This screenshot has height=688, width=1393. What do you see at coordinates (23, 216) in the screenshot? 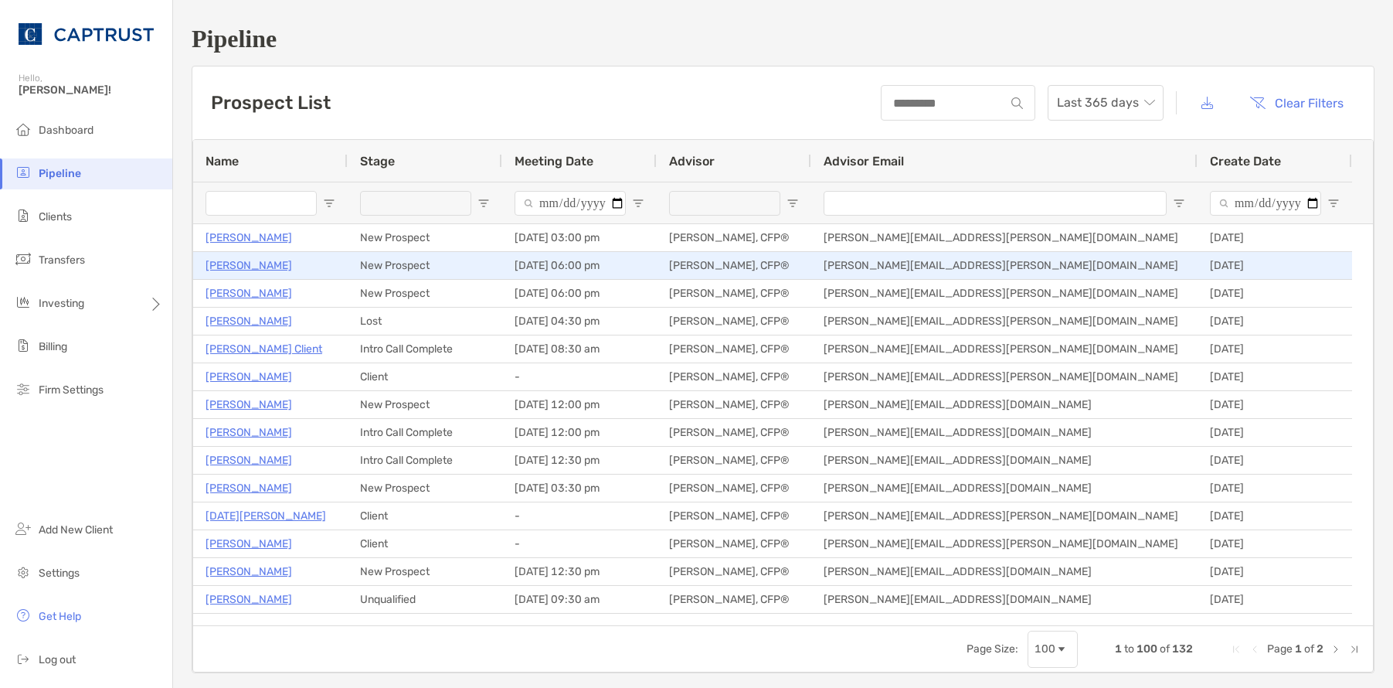
I see `img: clients icon` at bounding box center [23, 216].